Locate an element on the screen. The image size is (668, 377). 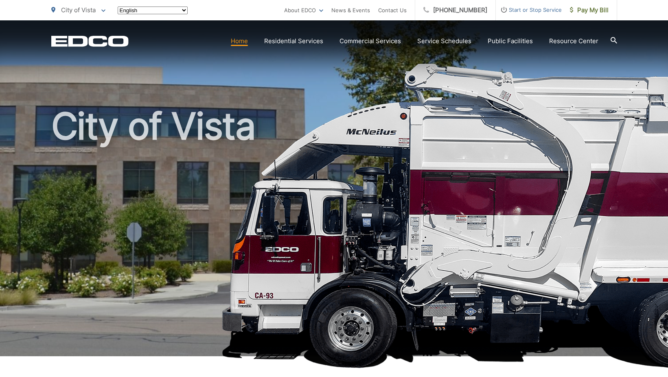
a: About EDCO is located at coordinates (304, 10).